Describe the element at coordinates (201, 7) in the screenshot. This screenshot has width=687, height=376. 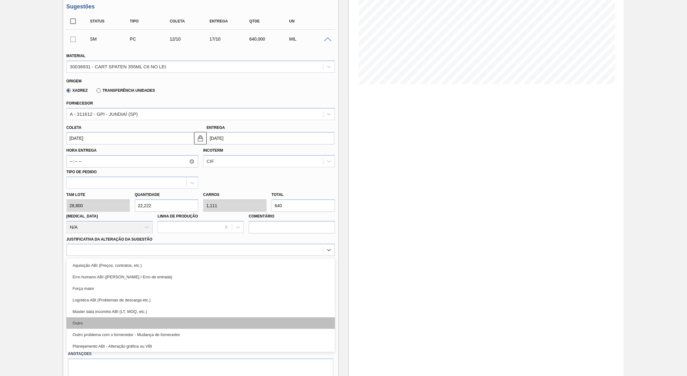
I see `h3: Sugestões` at that location.